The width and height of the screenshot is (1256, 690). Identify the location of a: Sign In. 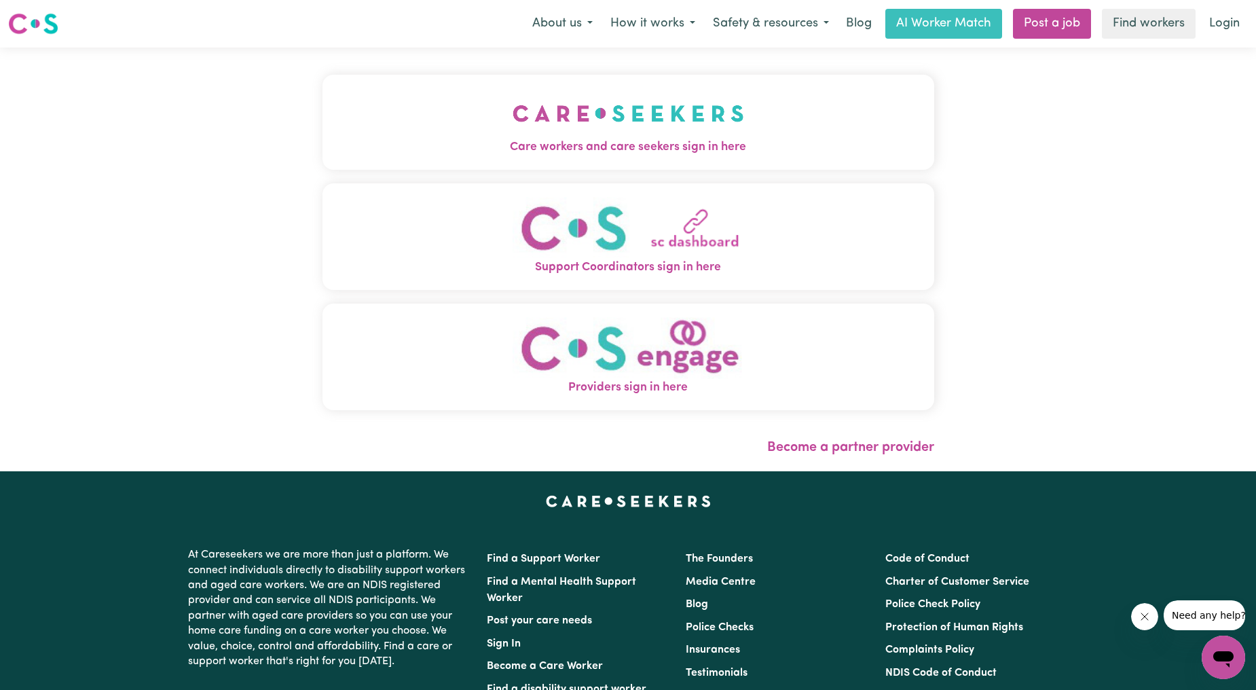
(504, 643).